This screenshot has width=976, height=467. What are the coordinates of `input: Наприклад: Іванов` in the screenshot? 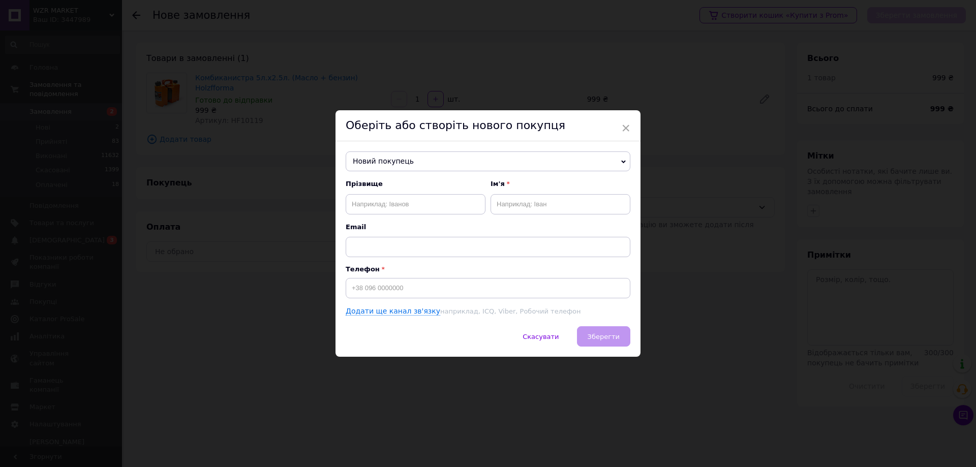 It's located at (415, 204).